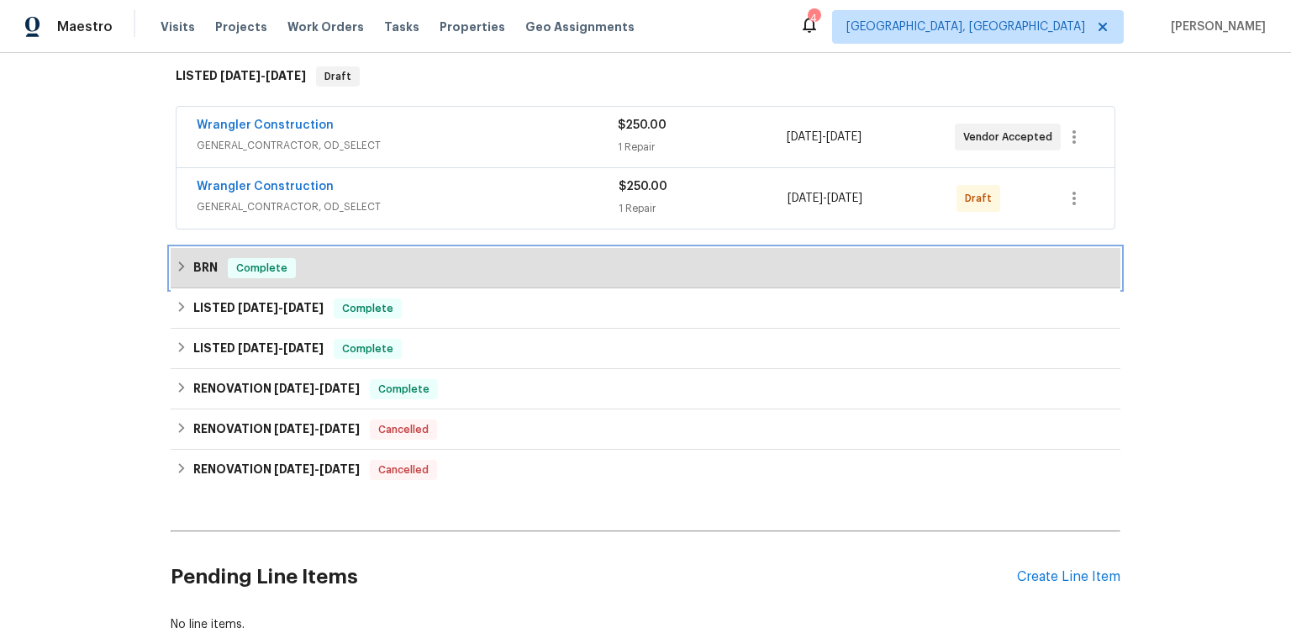  Describe the element at coordinates (1011, 137) in the screenshot. I see `span: Vendor Accepted` at that location.